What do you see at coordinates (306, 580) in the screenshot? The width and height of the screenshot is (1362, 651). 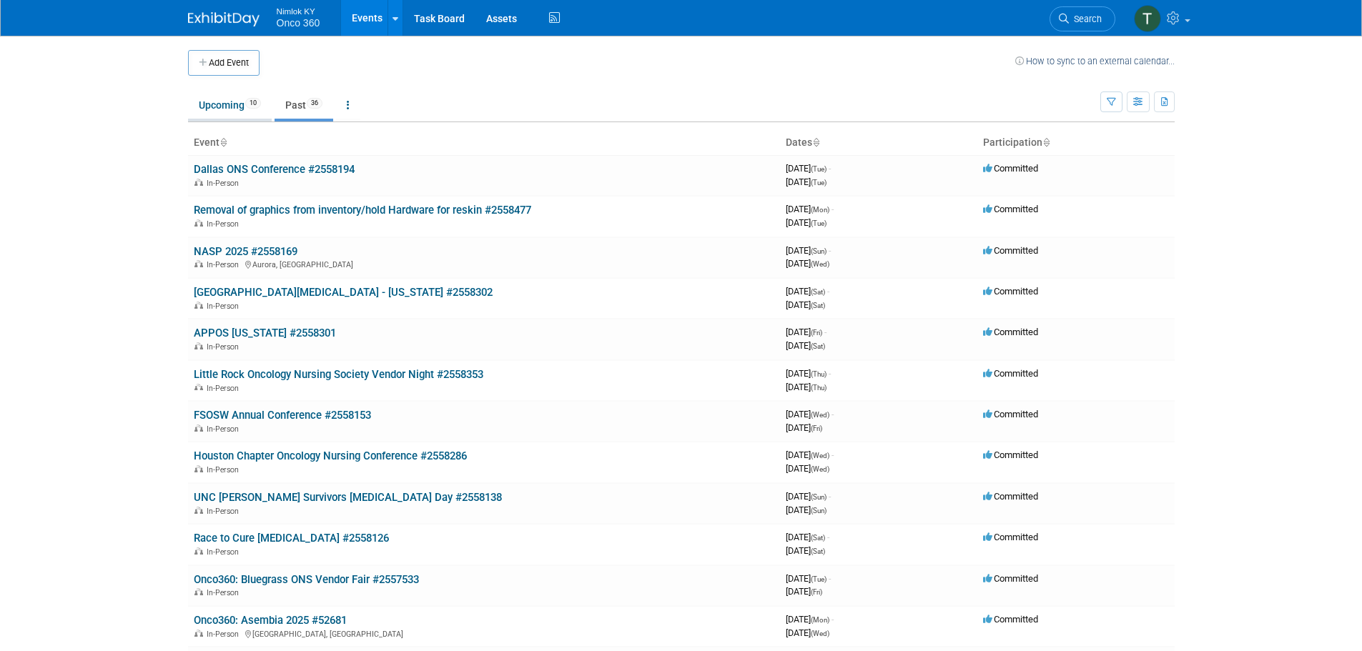 I see `a: Onco360: Bluegrass ONS Vendor Fair #2557533` at bounding box center [306, 580].